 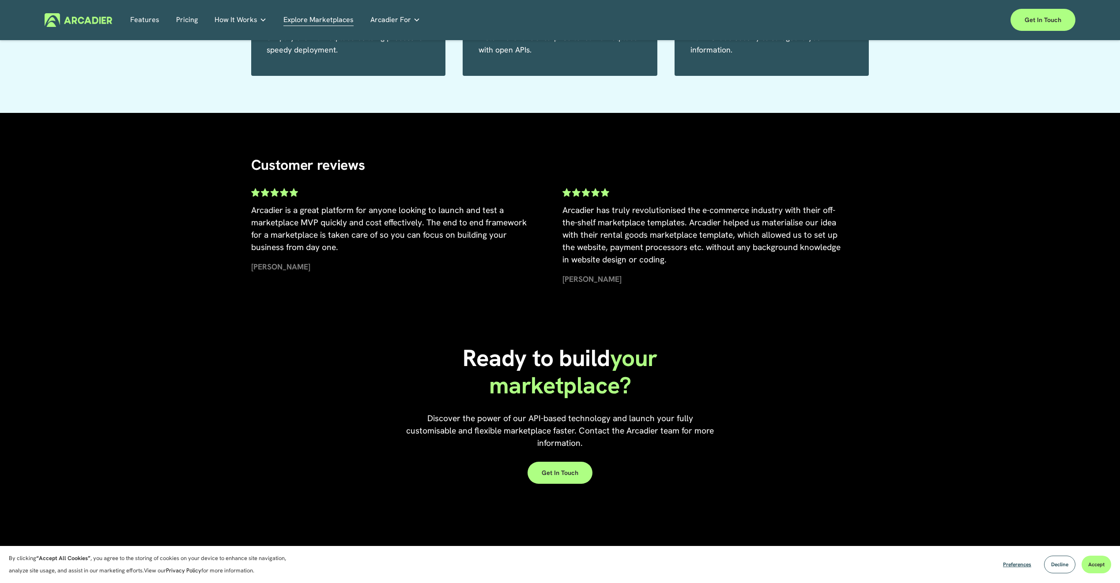 I want to click on span: Ready to build, so click(x=536, y=358).